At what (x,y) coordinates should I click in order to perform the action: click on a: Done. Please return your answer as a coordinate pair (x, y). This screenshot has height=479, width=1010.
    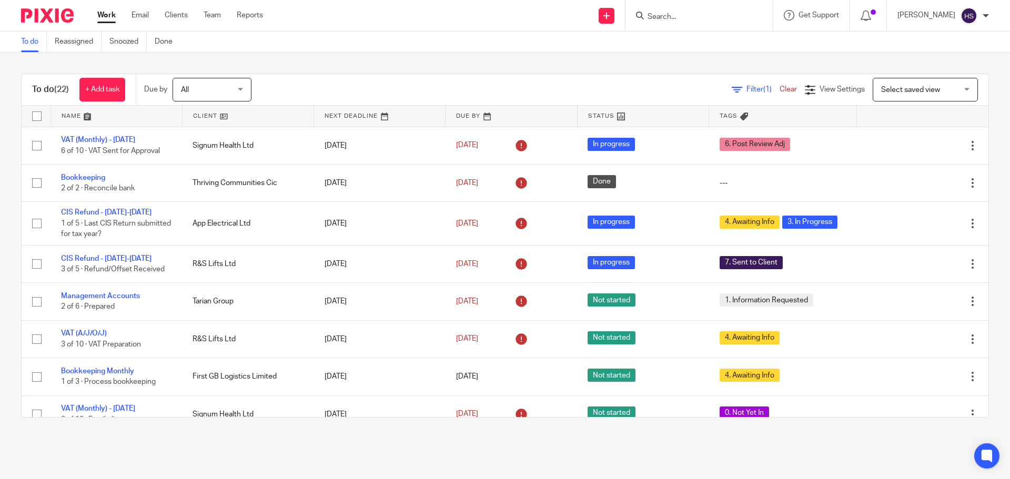
    Looking at the image, I should click on (167, 42).